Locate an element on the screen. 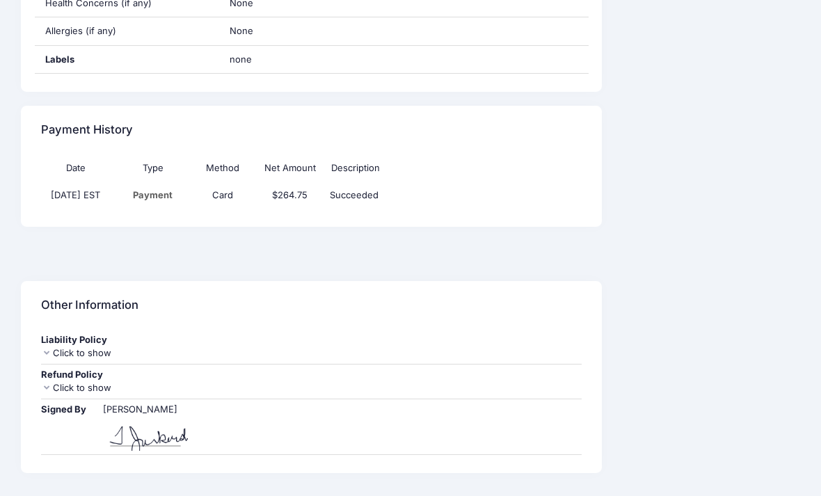  div: Labels is located at coordinates (127, 60).